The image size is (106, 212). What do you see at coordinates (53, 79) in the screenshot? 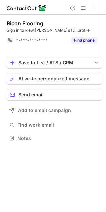
I see `span: AI write personalized message` at bounding box center [53, 79].